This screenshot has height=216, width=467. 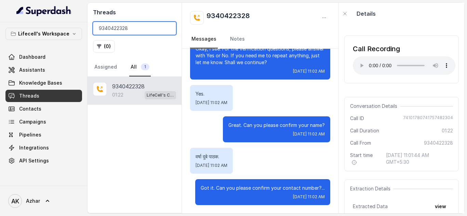 I want to click on a: Notes, so click(x=237, y=39).